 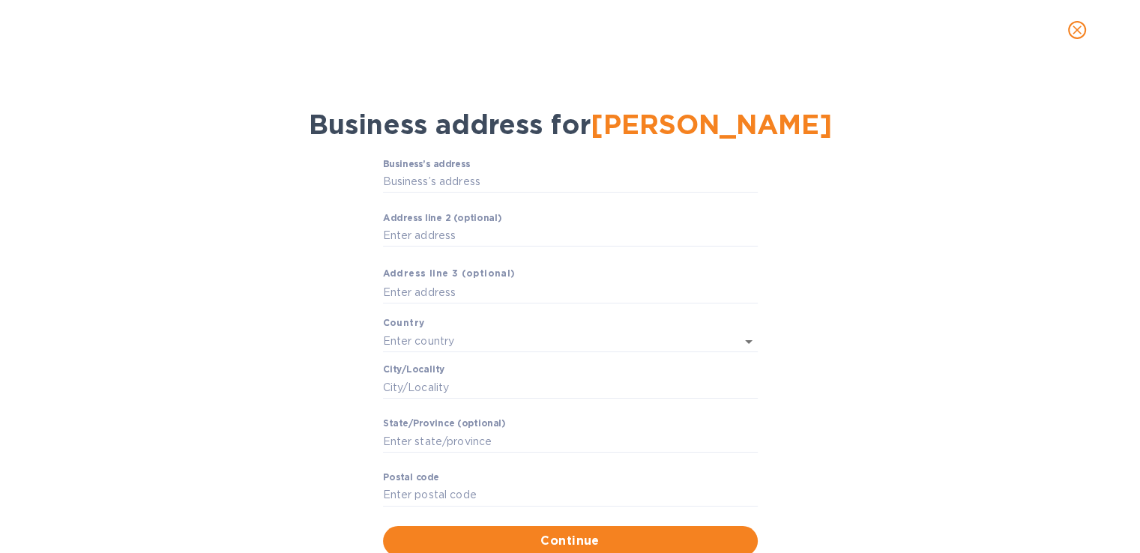 I want to click on b: Аddress line 3 (optional), so click(x=449, y=273).